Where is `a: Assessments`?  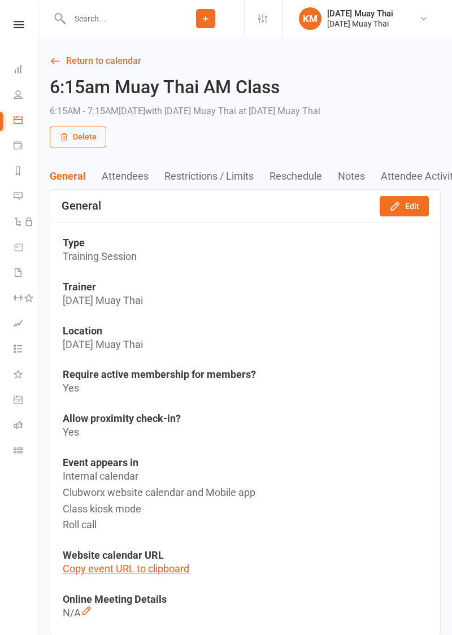 a: Assessments is located at coordinates (26, 324).